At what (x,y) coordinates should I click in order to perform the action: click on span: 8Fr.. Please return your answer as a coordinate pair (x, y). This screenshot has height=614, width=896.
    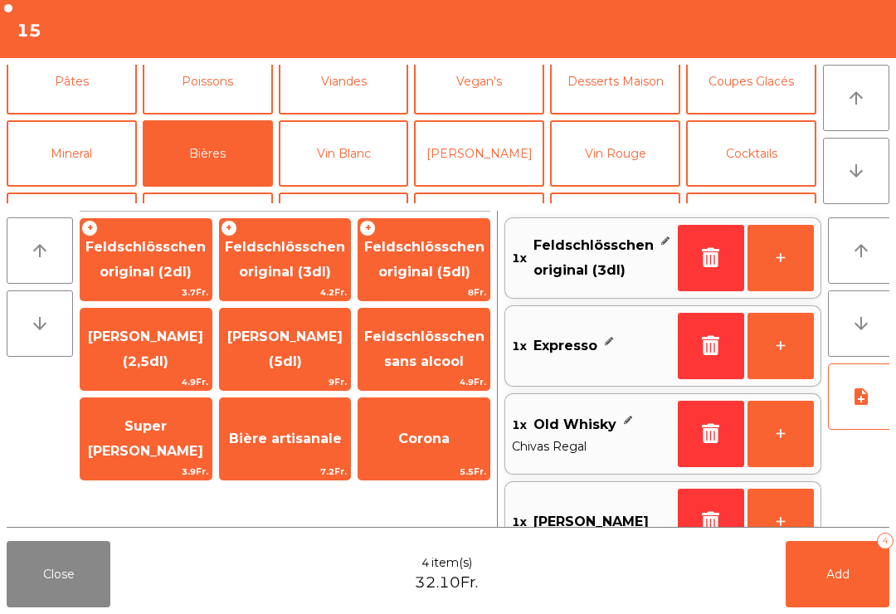
    Looking at the image, I should click on (424, 292).